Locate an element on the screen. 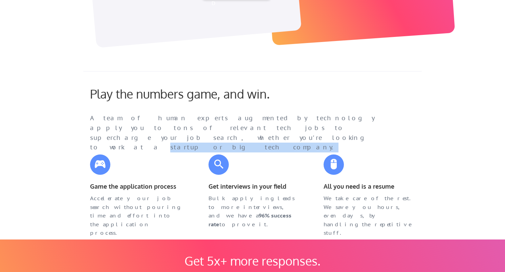  div: A team of human experts augmented by technology apply you to tons of relevant tech jobs to superc... is located at coordinates (239, 133).